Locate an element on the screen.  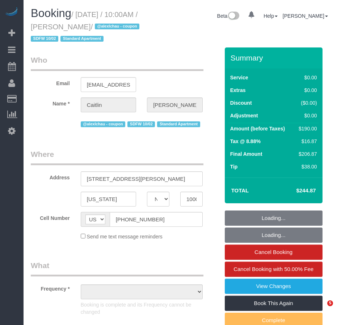
a: Automaid Logo is located at coordinates (12, 12).